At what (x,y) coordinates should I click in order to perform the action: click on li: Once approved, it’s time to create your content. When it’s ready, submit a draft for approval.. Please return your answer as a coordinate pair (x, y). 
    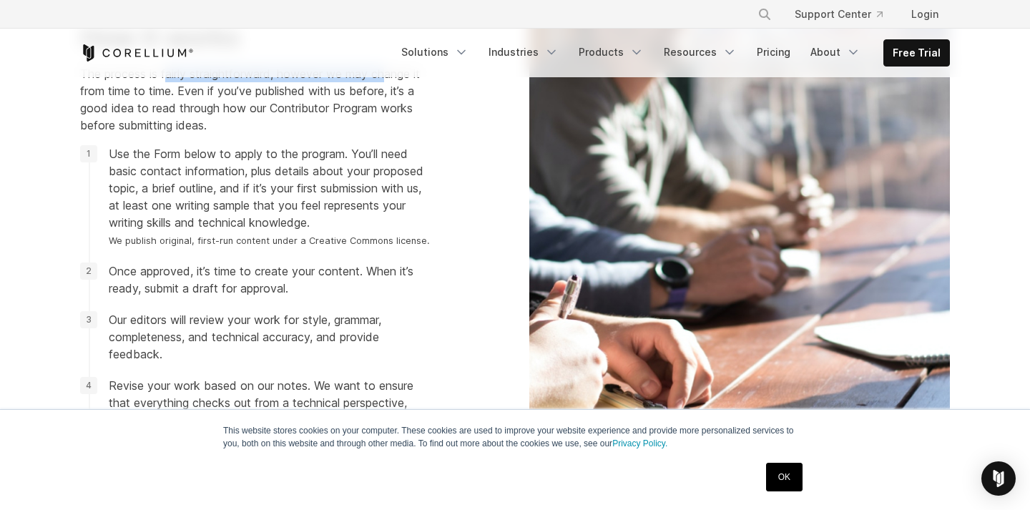
    Looking at the image, I should click on (255, 280).